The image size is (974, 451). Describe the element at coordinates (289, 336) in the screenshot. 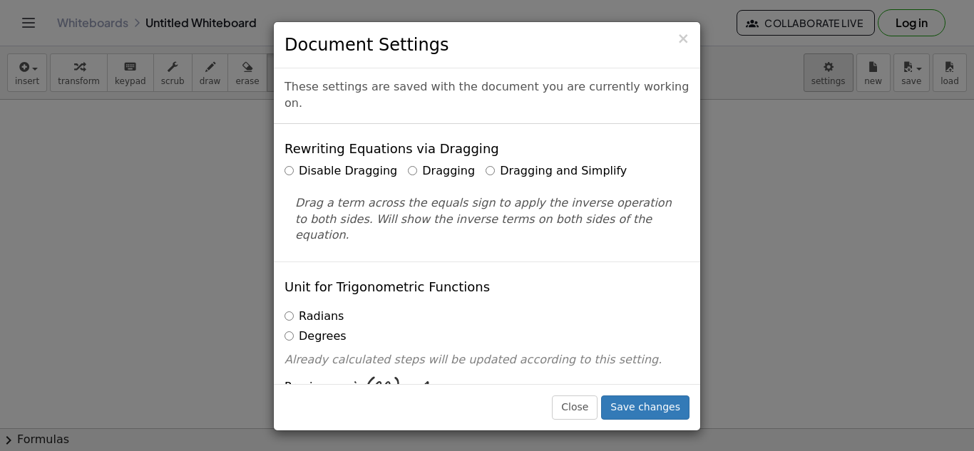

I see `input: Degrees` at that location.